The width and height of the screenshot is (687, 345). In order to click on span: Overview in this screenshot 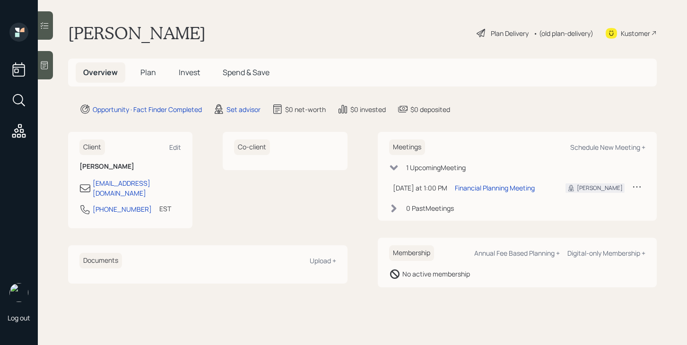, I will do `click(100, 72)`.